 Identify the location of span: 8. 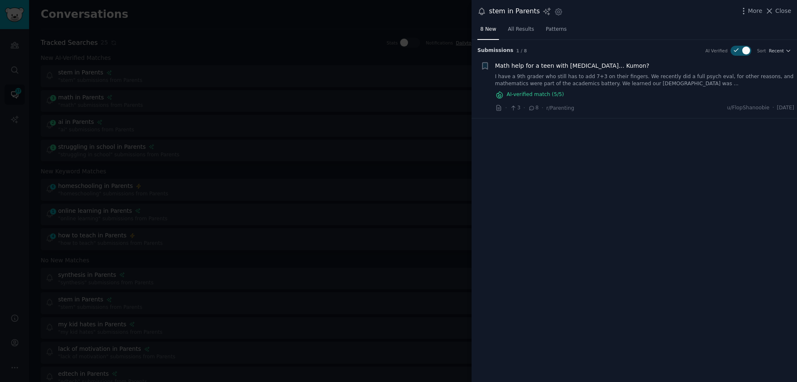
(533, 108).